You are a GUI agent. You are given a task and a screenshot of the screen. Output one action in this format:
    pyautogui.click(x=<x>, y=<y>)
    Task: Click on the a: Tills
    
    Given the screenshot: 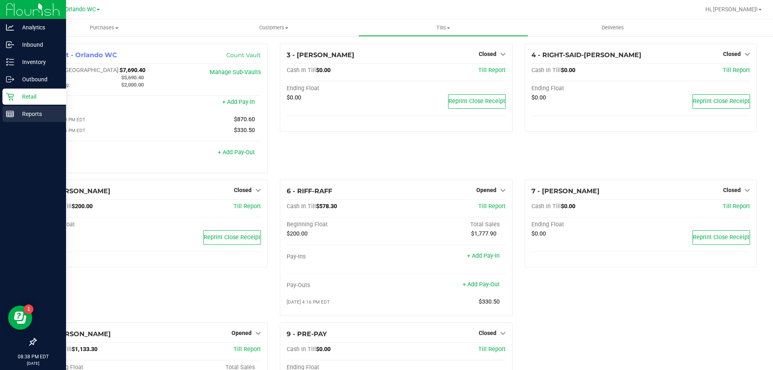 What is the action you would take?
    pyautogui.click(x=443, y=28)
    